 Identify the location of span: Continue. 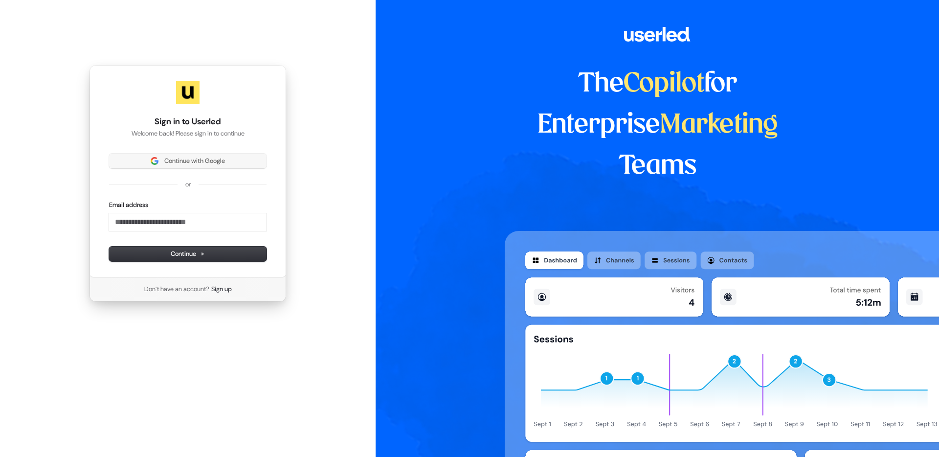
(188, 254).